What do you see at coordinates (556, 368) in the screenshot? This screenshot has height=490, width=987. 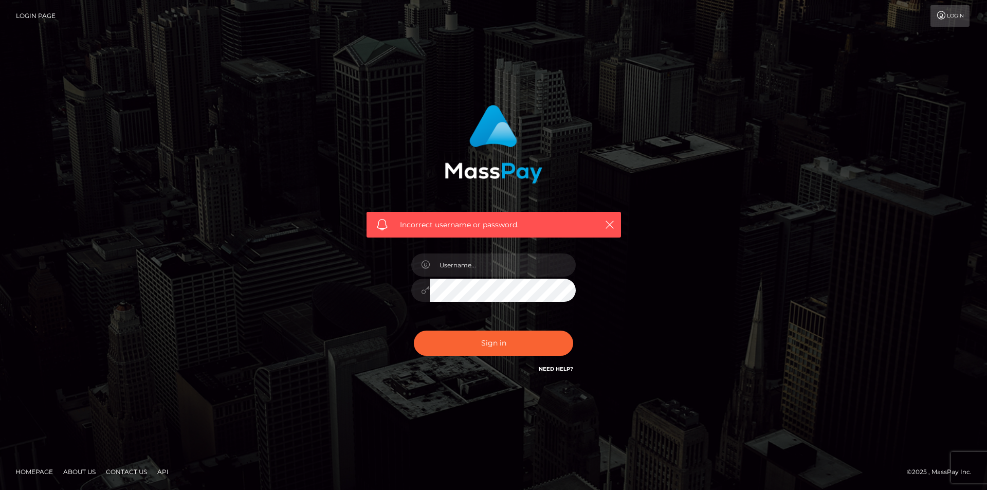 I see `a: Need Help?` at bounding box center [556, 368].